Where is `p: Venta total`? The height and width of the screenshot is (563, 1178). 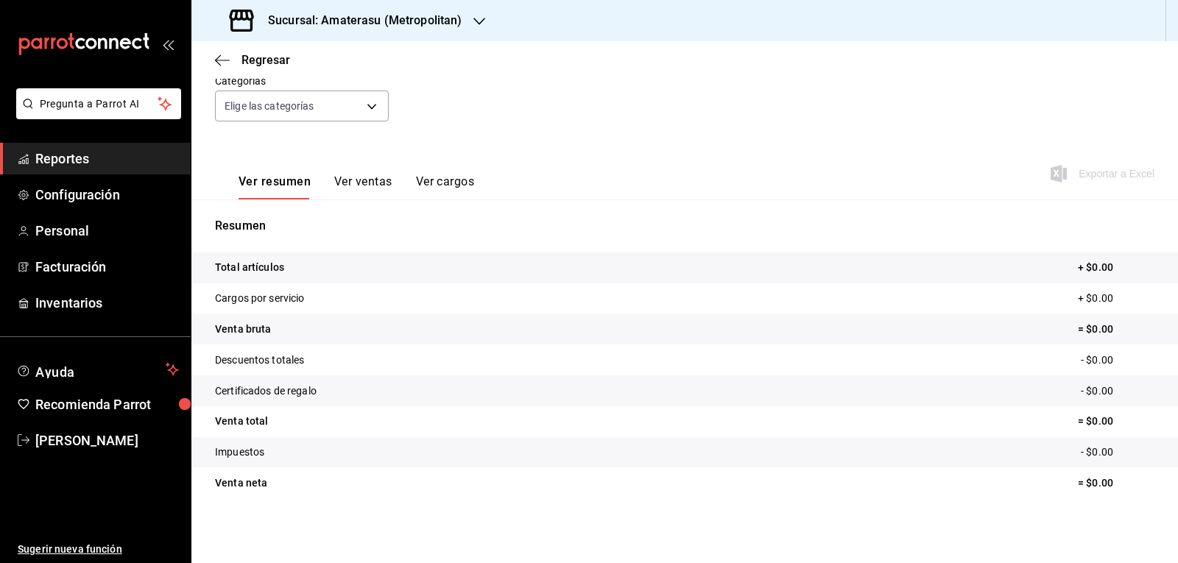
p: Venta total is located at coordinates (241, 421).